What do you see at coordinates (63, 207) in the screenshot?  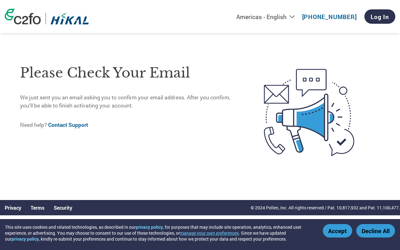 I see `a: Security` at bounding box center [63, 207].